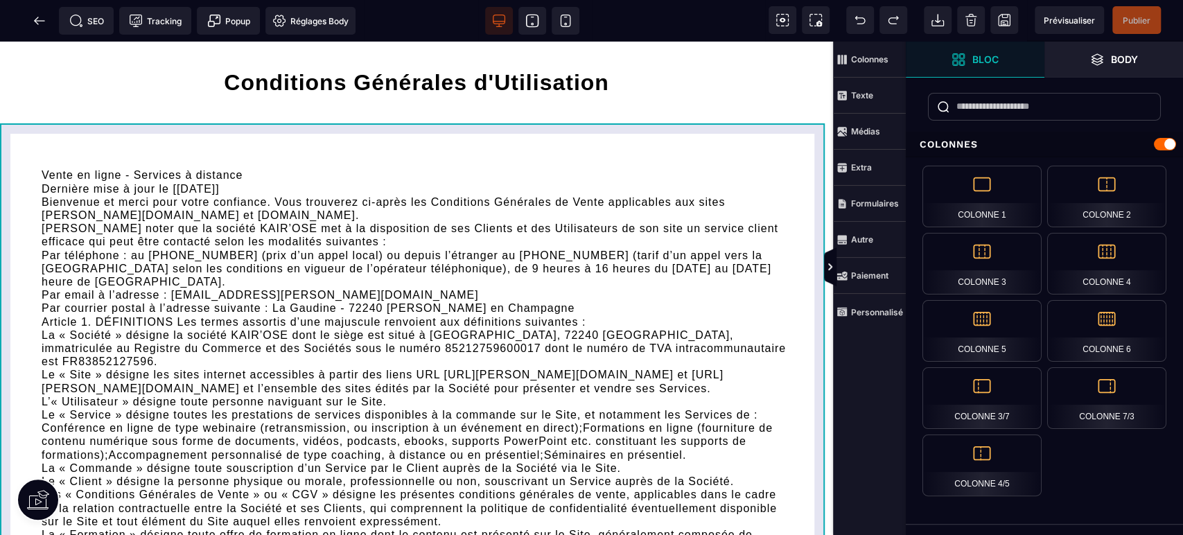 This screenshot has height=535, width=1183. What do you see at coordinates (869, 204) in the screenshot?
I see `span: Formulaires` at bounding box center [869, 204].